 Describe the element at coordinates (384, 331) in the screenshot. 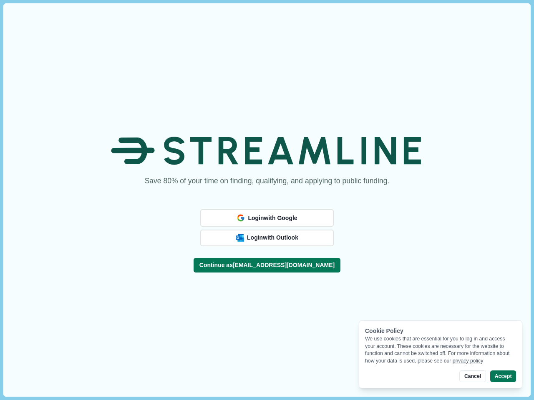

I see `span: Cookie Policy` at that location.